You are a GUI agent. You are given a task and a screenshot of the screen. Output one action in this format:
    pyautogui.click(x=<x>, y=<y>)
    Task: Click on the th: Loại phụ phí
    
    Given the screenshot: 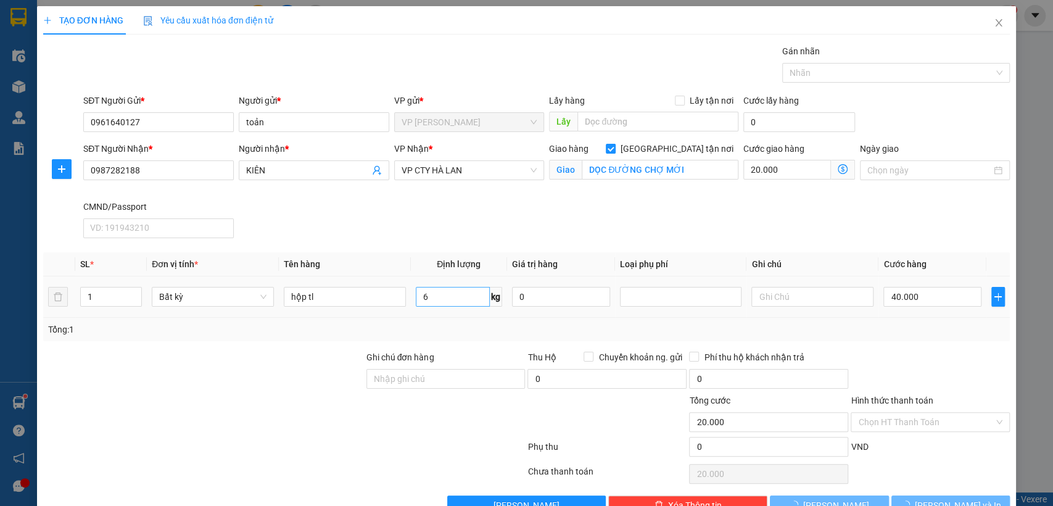 What is the action you would take?
    pyautogui.click(x=681, y=264)
    